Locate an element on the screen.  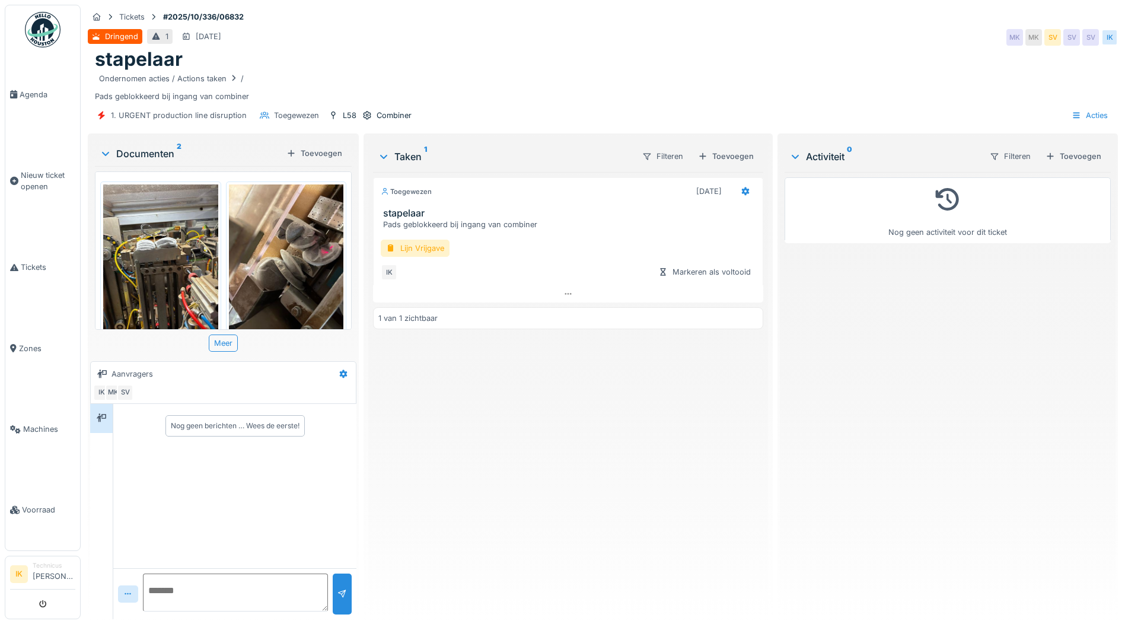
img: 9lrsbvsprk8s2qycdh0jfta8mpte is located at coordinates (286, 261).